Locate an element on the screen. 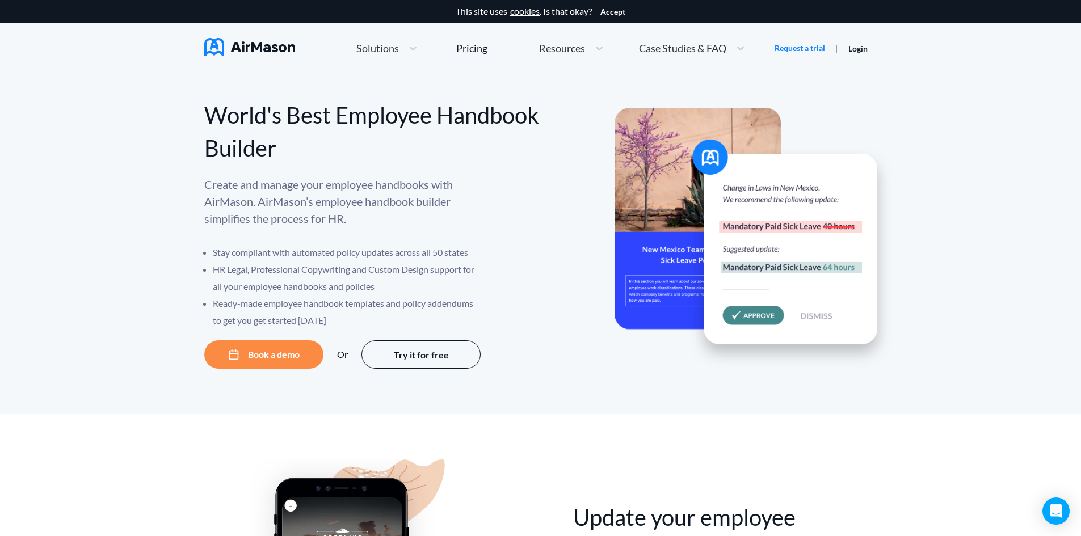 The width and height of the screenshot is (1081, 536). li: HR Legal, Professional Copywriting and Custom Design support for all your employee handbooks and ... is located at coordinates (347, 278).